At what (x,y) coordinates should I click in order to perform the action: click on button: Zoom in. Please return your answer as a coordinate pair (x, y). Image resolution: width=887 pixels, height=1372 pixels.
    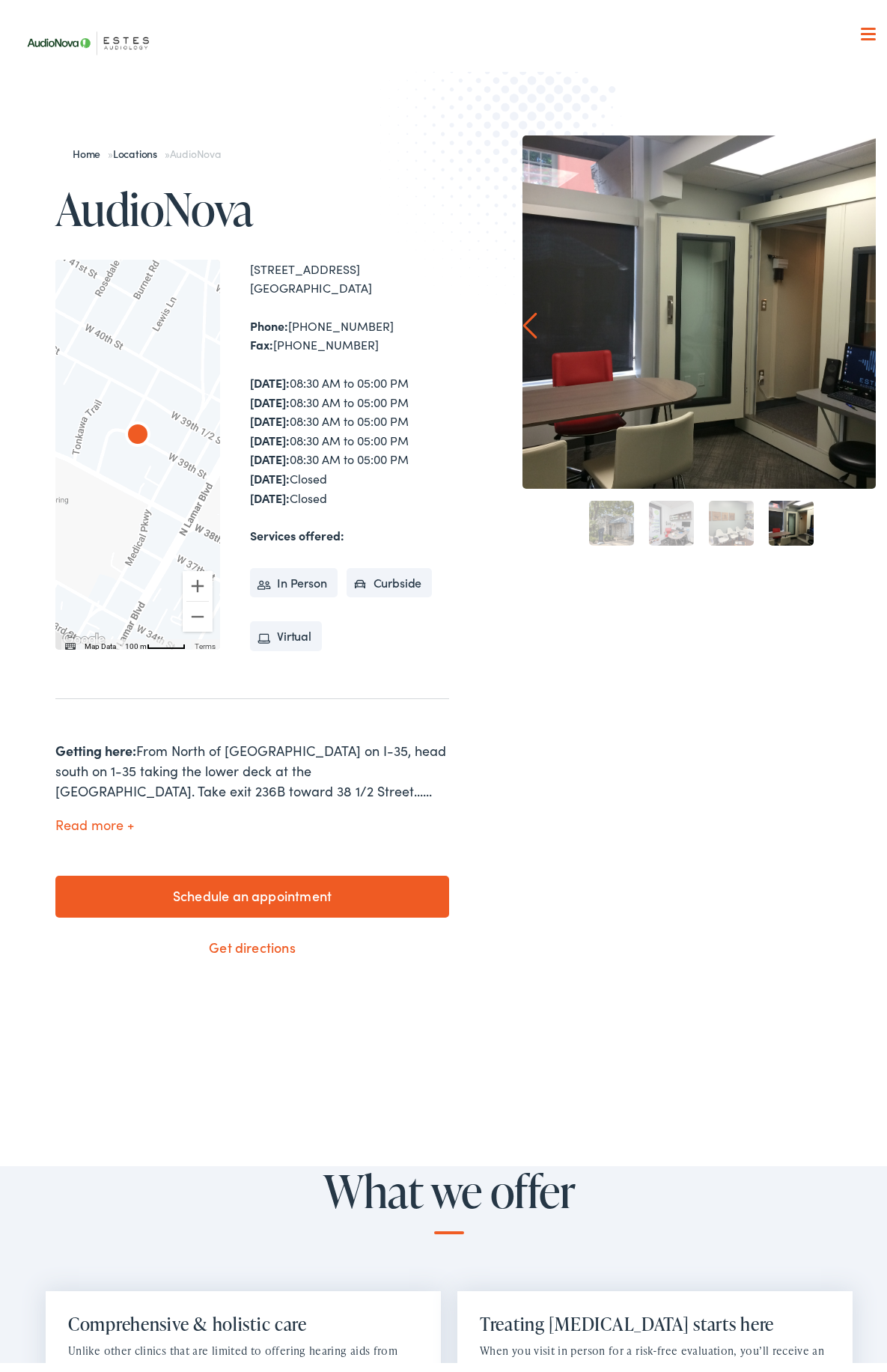
    Looking at the image, I should click on (198, 578).